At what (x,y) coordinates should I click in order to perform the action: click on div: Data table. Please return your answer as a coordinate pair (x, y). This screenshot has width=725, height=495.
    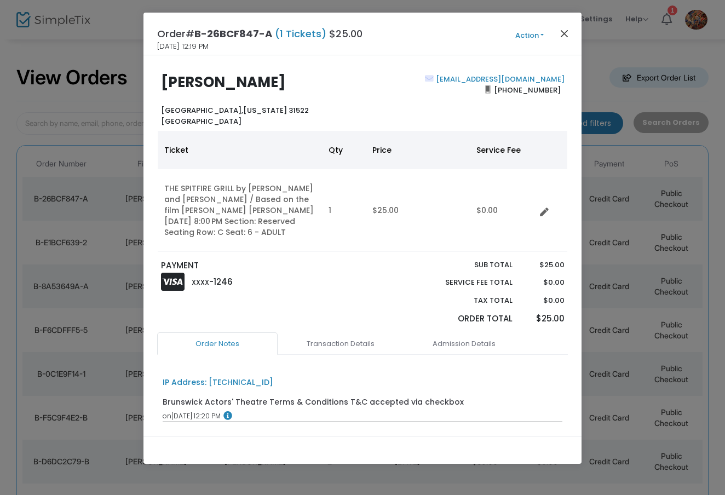
    Looking at the image, I should click on (363, 191).